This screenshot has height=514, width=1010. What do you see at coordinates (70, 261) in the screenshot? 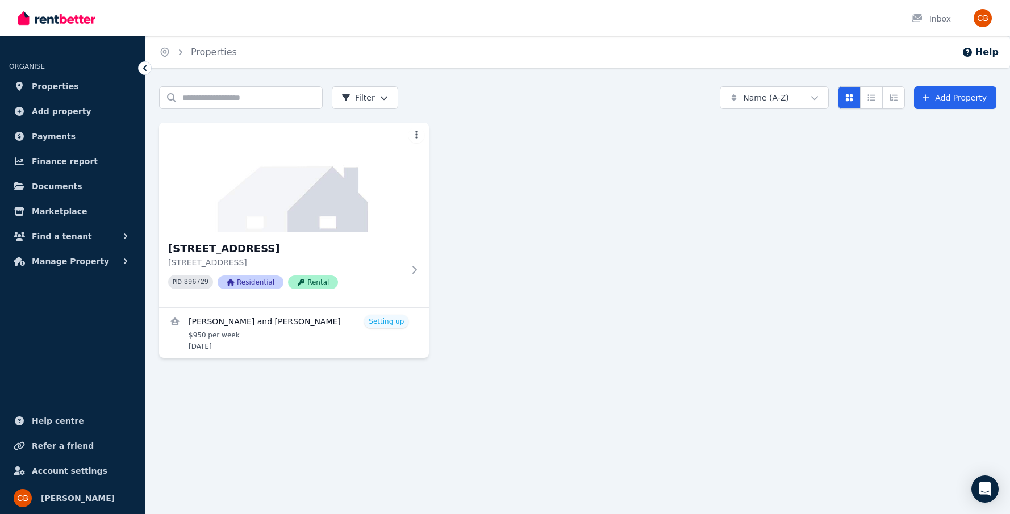
I see `span: Manage Property` at bounding box center [70, 261].